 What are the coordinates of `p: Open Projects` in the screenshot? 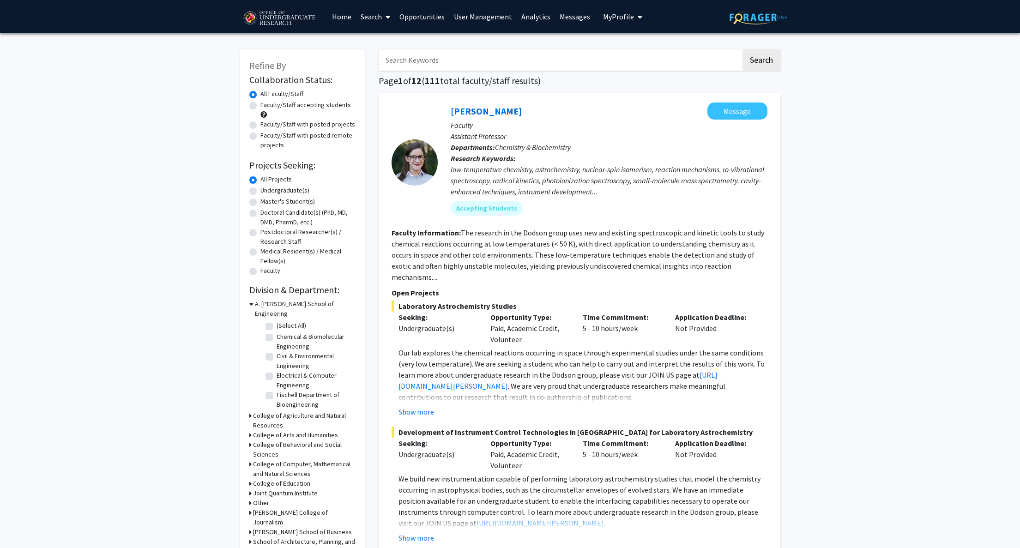 It's located at (579, 293).